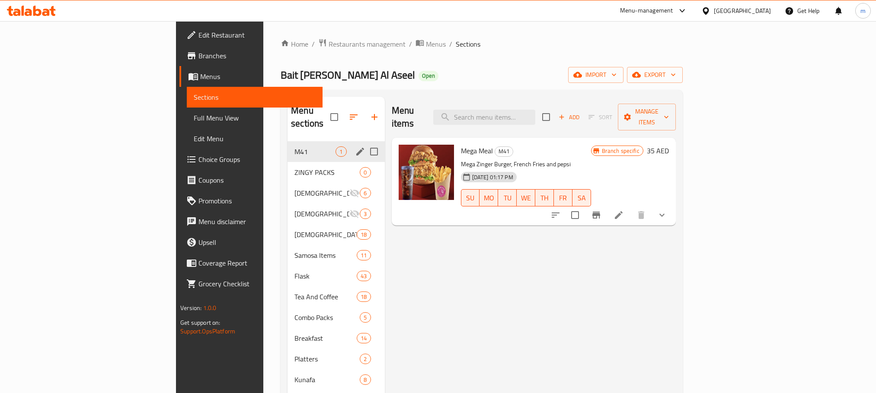 The height and width of the screenshot is (393, 876). Describe the element at coordinates (526, 198) in the screenshot. I see `span: WE` at that location.